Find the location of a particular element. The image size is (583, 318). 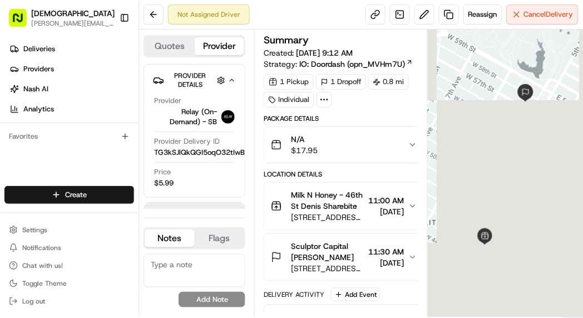

span: $5.99 is located at coordinates (164, 183).